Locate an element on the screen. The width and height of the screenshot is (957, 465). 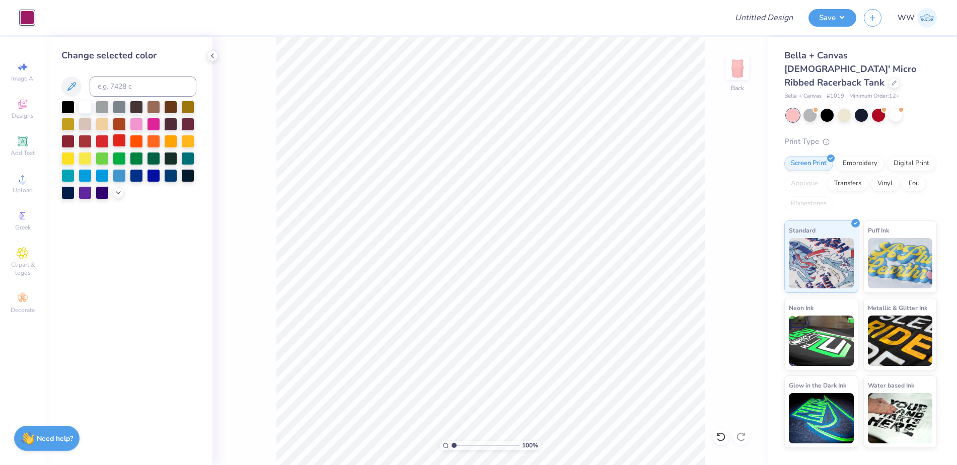
img: Standard is located at coordinates (821, 263).